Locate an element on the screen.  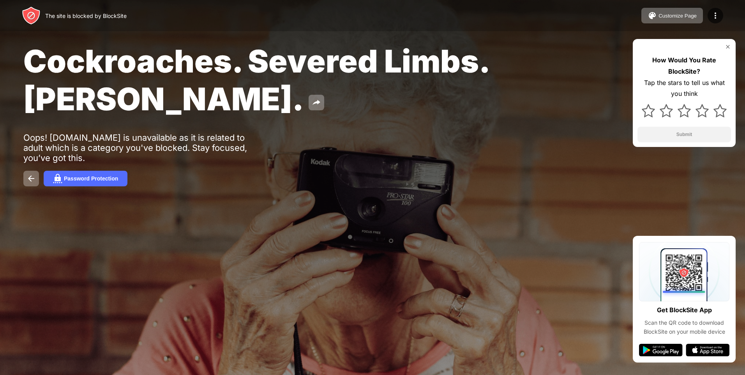
button: Password Protection is located at coordinates (85, 178).